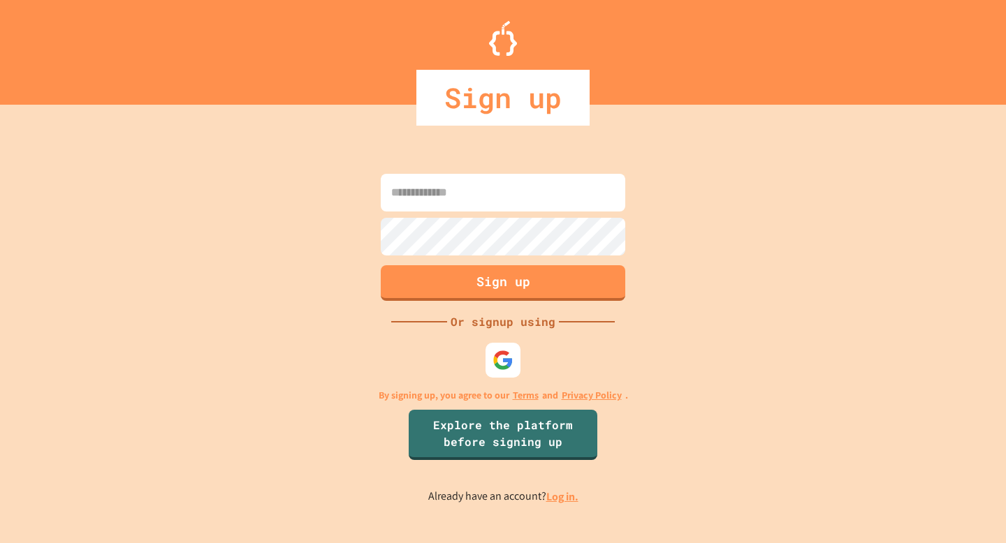  What do you see at coordinates (503, 435) in the screenshot?
I see `a: Explore the platform before signing up` at bounding box center [503, 435].